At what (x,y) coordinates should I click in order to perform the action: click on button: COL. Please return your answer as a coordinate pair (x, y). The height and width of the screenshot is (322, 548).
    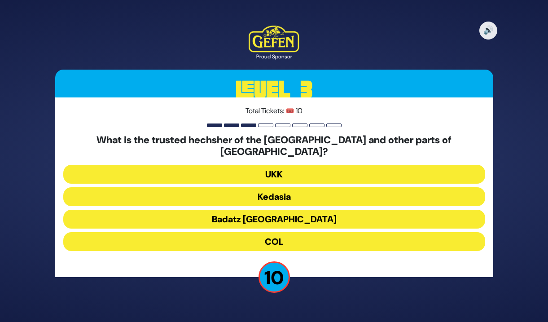
    Looking at the image, I should click on (274, 241).